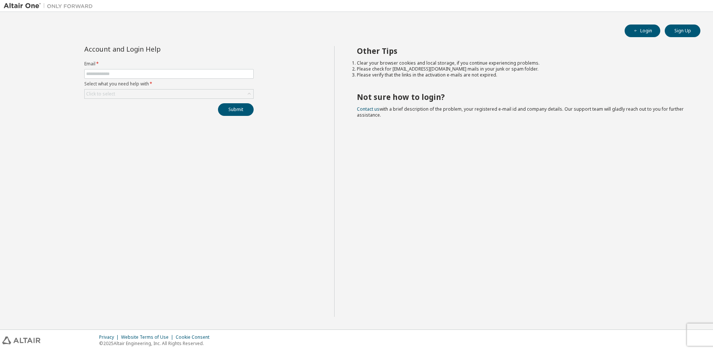 This screenshot has width=713, height=351. I want to click on label: Email, so click(169, 64).